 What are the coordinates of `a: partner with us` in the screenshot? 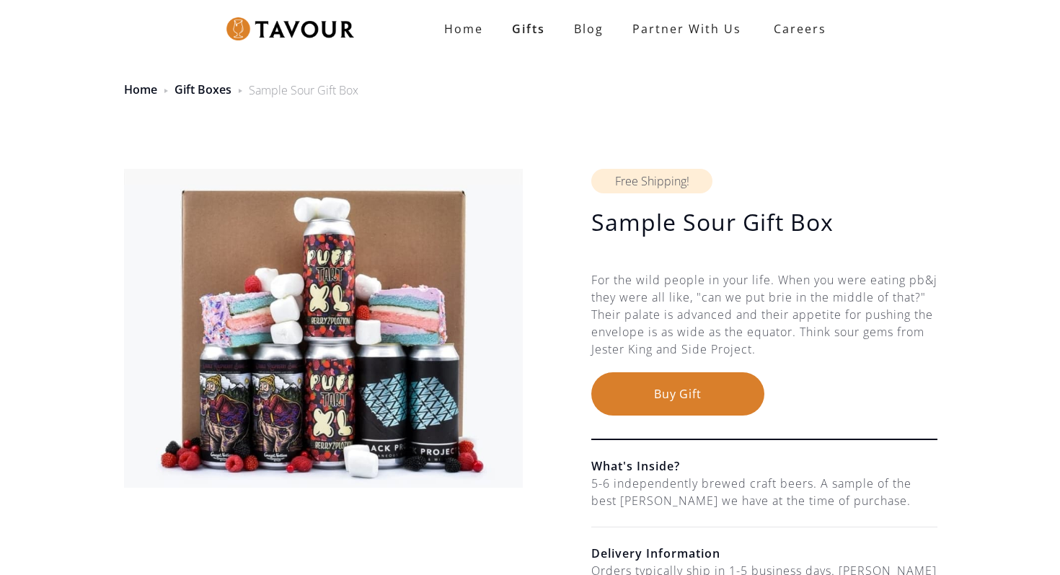 It's located at (687, 29).